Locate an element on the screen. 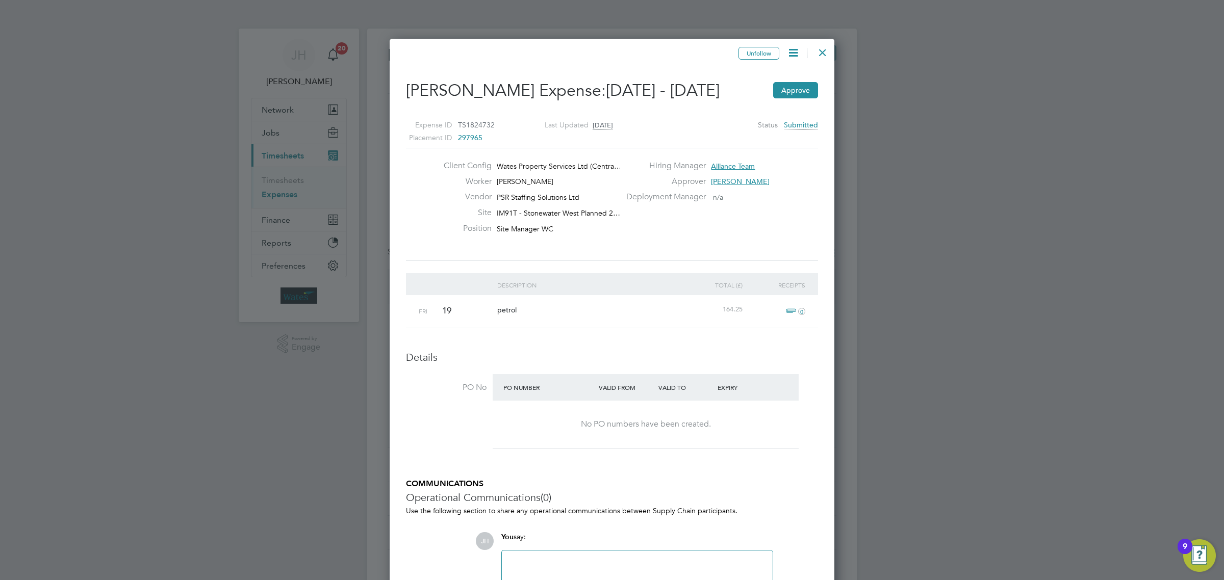 The image size is (1224, 580). div: Expiry is located at coordinates (745, 388).